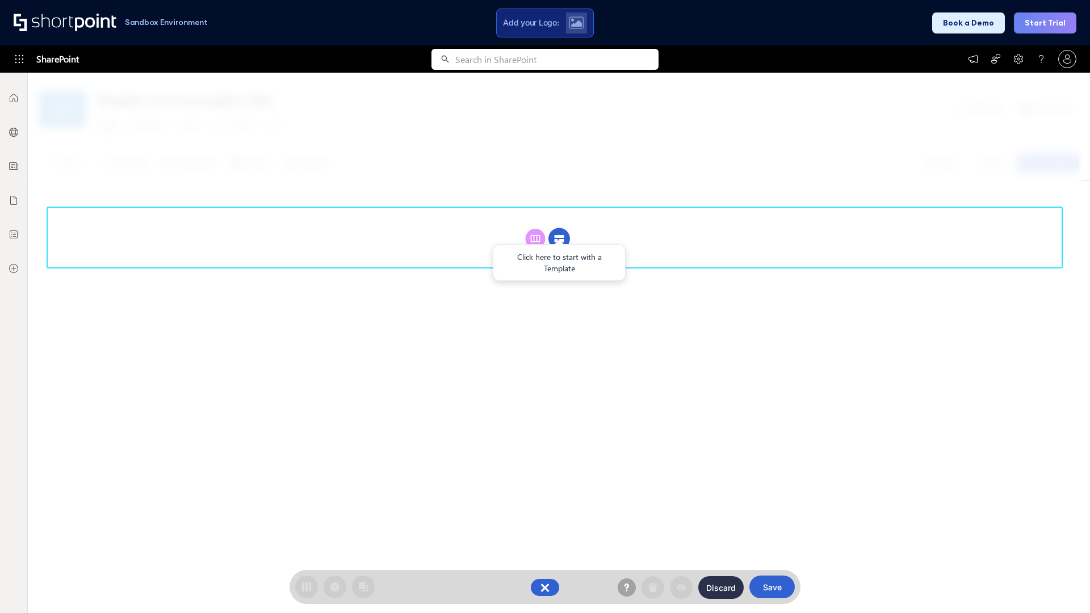 Image resolution: width=1090 pixels, height=613 pixels. What do you see at coordinates (166, 22) in the screenshot?
I see `h1: Sandbox Environment` at bounding box center [166, 22].